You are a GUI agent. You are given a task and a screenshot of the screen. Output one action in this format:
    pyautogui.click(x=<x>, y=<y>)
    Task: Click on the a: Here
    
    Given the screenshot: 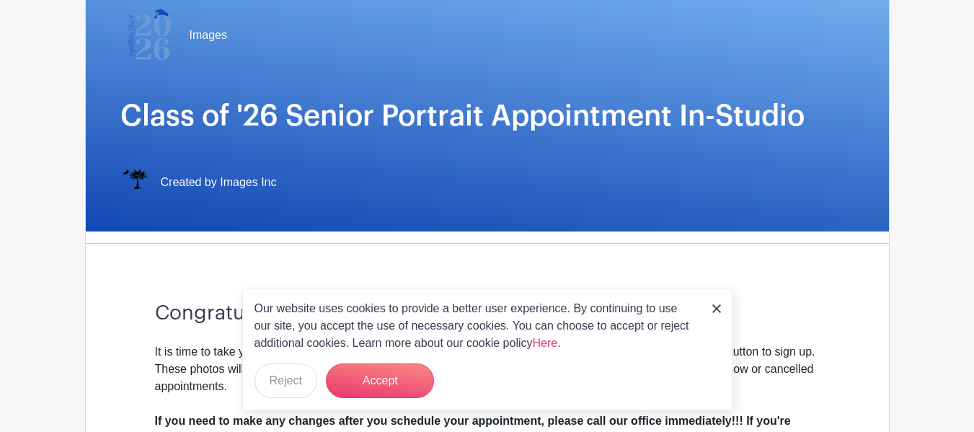 What is the action you would take?
    pyautogui.click(x=545, y=342)
    